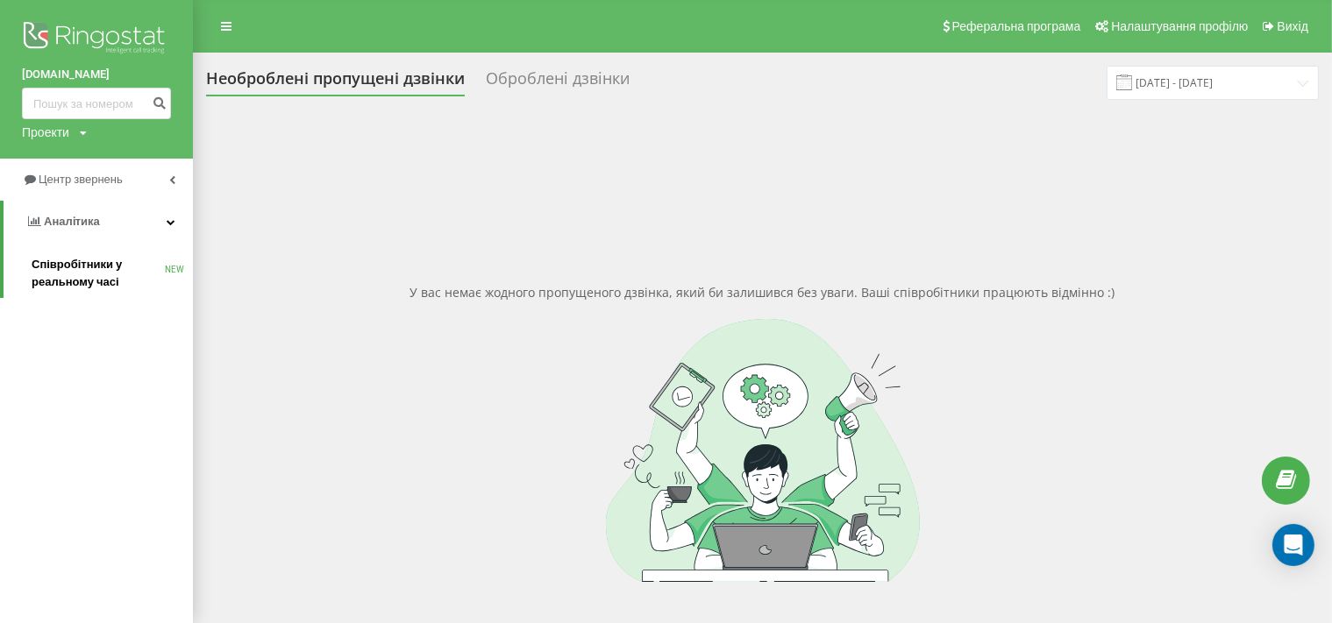 Image resolution: width=1332 pixels, height=623 pixels. Describe the element at coordinates (112, 274) in the screenshot. I see `a: Співробітники у реальному часіNEW` at that location.